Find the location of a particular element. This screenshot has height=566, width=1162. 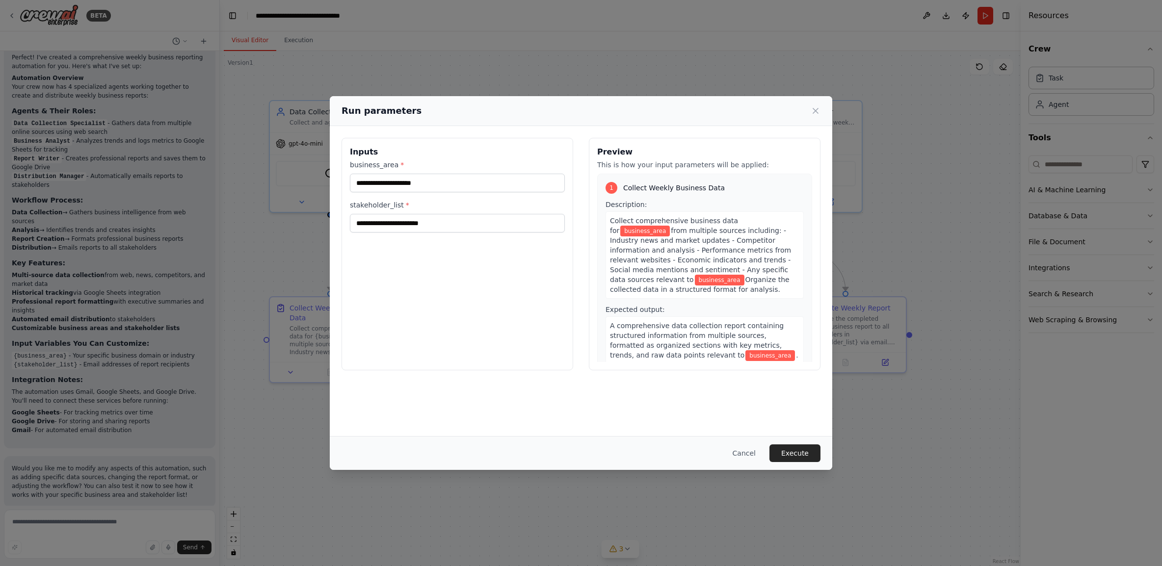

h2: Run parameters is located at coordinates (381, 111).